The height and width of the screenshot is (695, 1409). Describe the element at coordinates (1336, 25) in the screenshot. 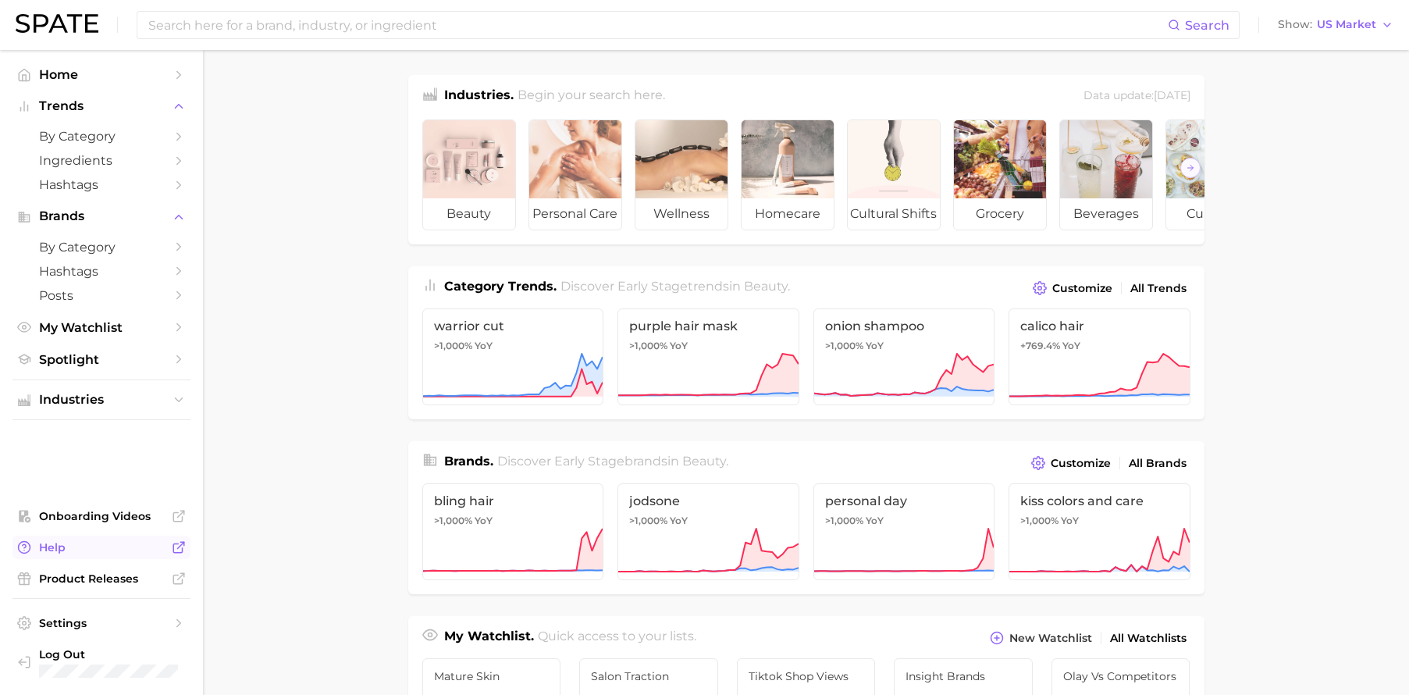

I see `button: ShowUS Market` at that location.